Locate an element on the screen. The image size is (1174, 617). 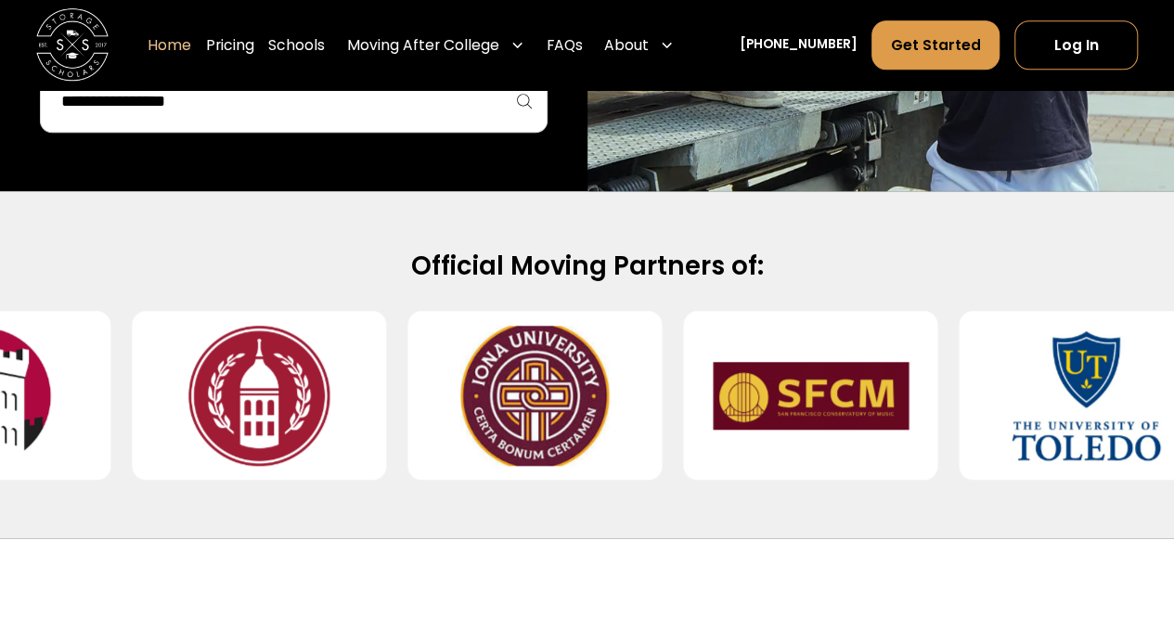
h2: Official Moving Partners of: is located at coordinates (586, 266).